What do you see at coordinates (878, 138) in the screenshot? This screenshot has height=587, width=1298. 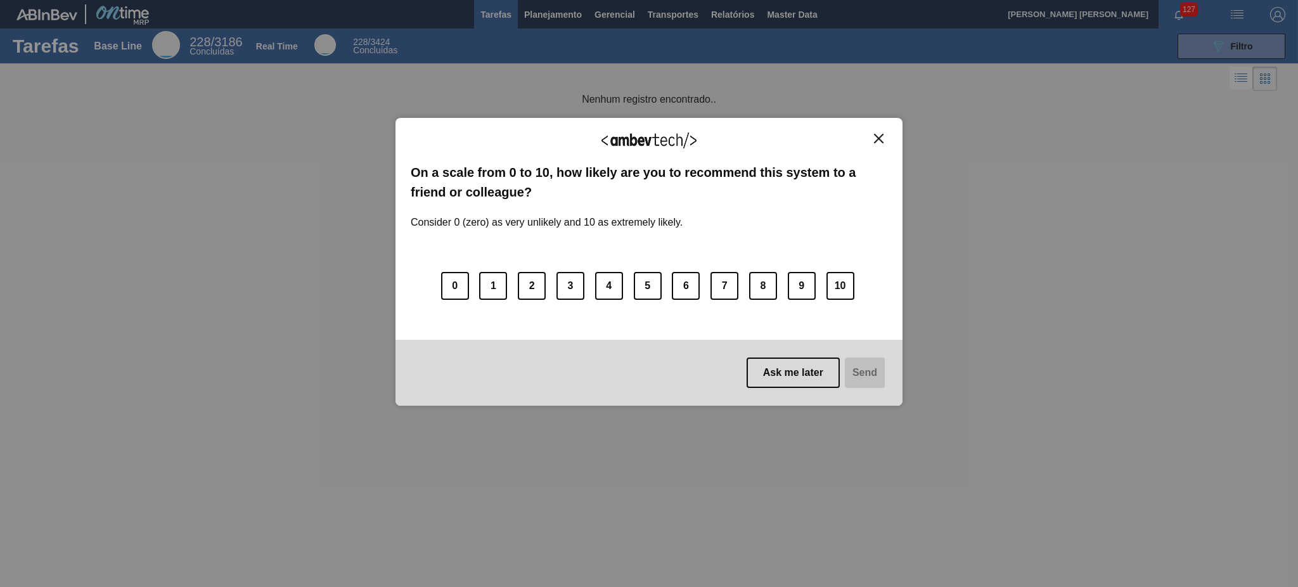 I see `img: Close` at bounding box center [878, 138].